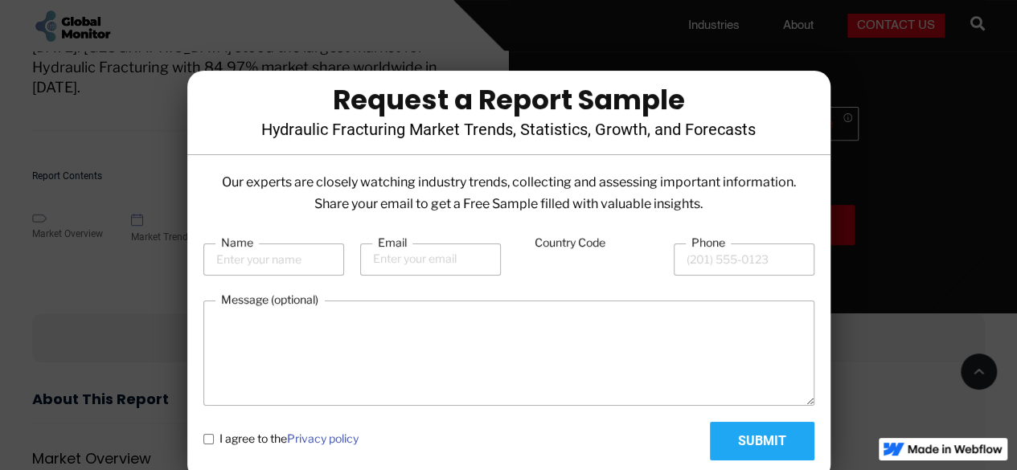 Image resolution: width=1017 pixels, height=470 pixels. I want to click on input: Submit, so click(762, 441).